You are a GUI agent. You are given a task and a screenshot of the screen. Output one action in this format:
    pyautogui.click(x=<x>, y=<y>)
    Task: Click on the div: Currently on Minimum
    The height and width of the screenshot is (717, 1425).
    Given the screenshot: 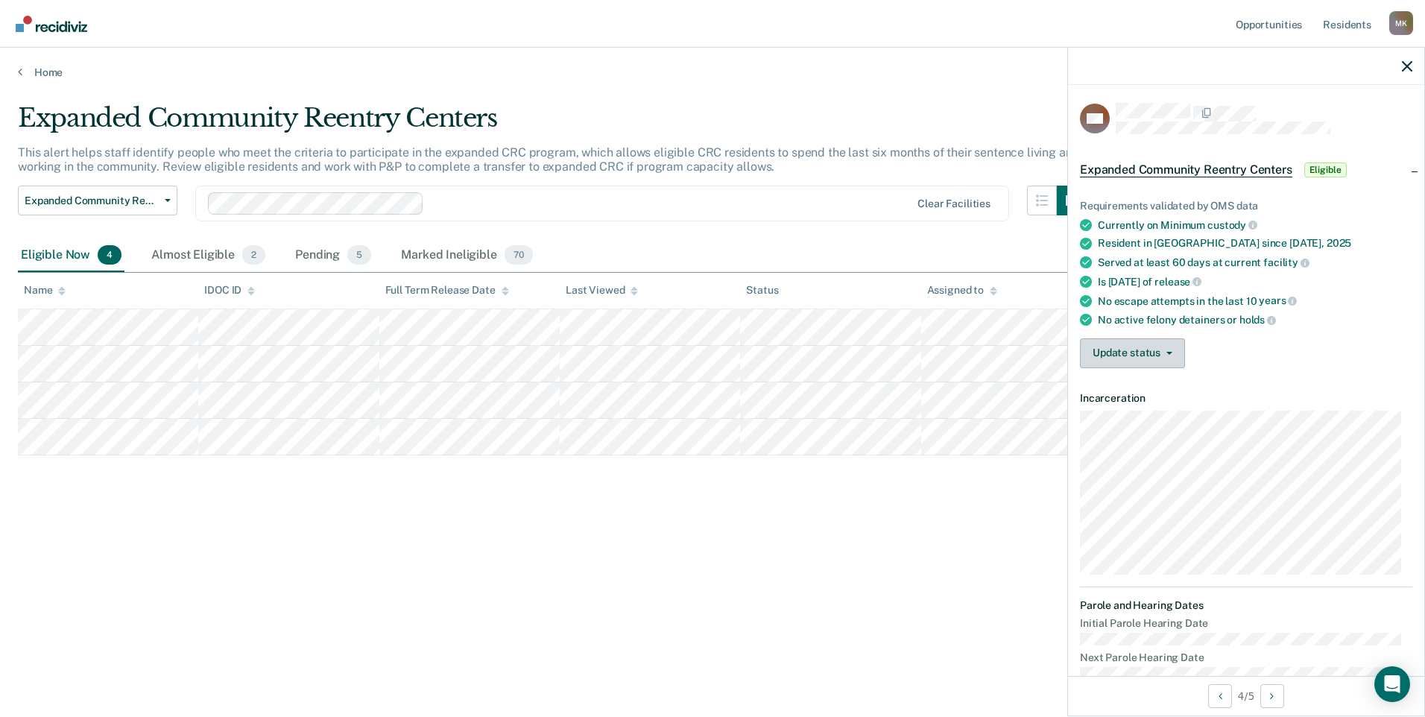 What is the action you would take?
    pyautogui.click(x=1255, y=225)
    